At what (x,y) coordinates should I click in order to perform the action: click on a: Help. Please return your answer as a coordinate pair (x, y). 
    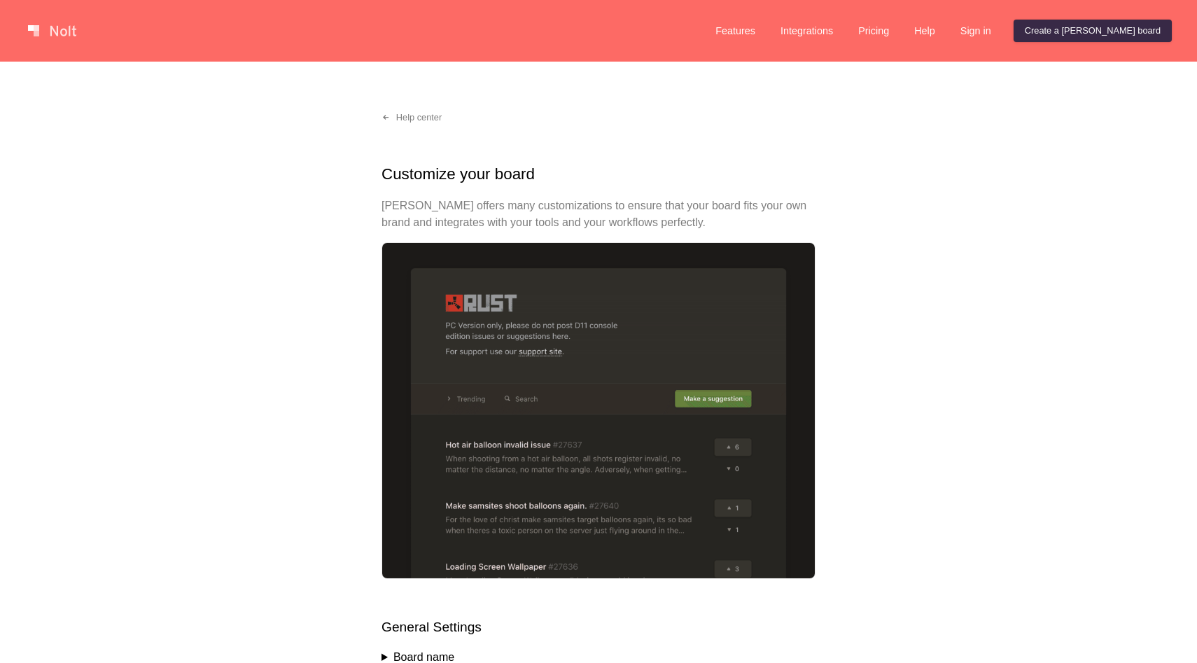
    Looking at the image, I should click on (924, 31).